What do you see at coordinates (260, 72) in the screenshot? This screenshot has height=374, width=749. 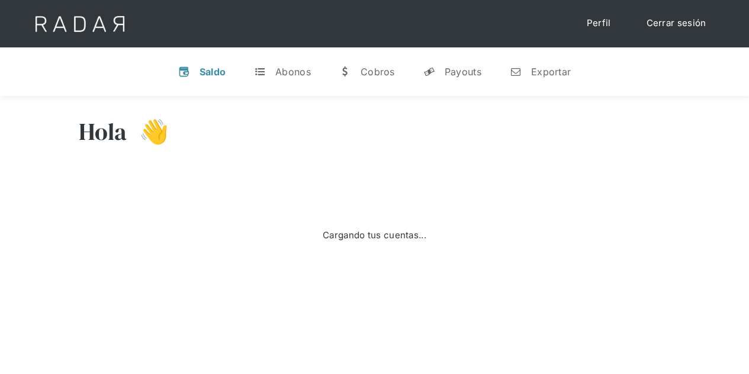 I see `div: t` at bounding box center [260, 72].